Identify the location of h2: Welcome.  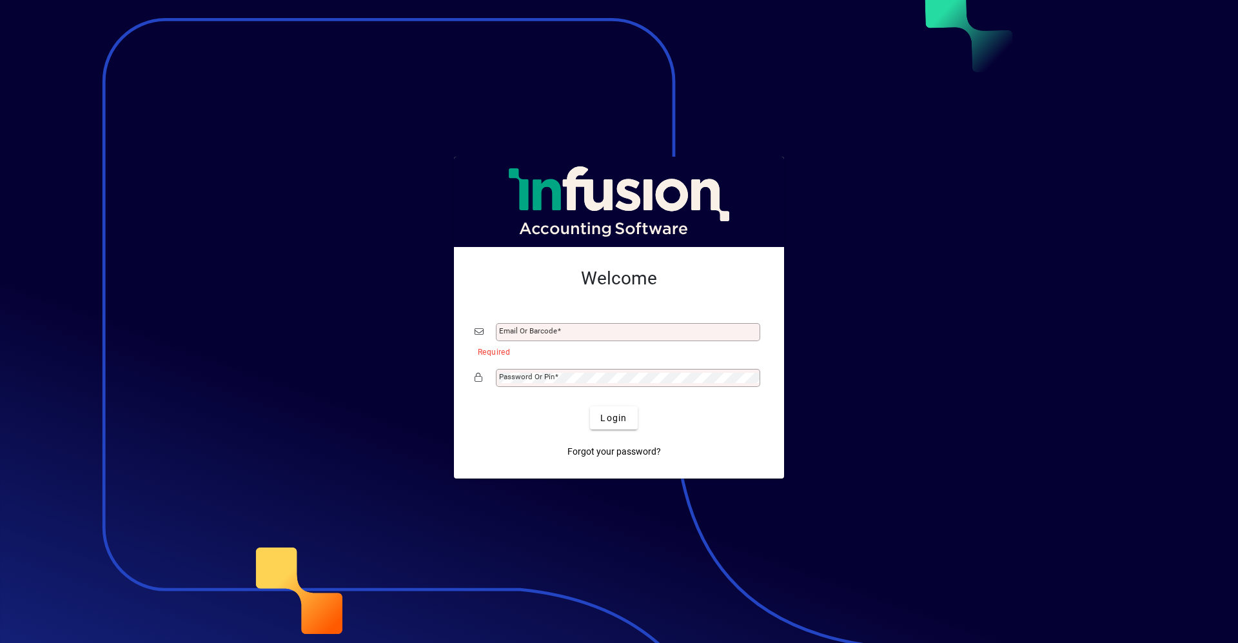
(619, 278).